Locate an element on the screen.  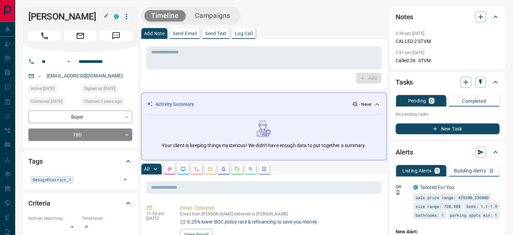
span: Call is located at coordinates (45, 36).